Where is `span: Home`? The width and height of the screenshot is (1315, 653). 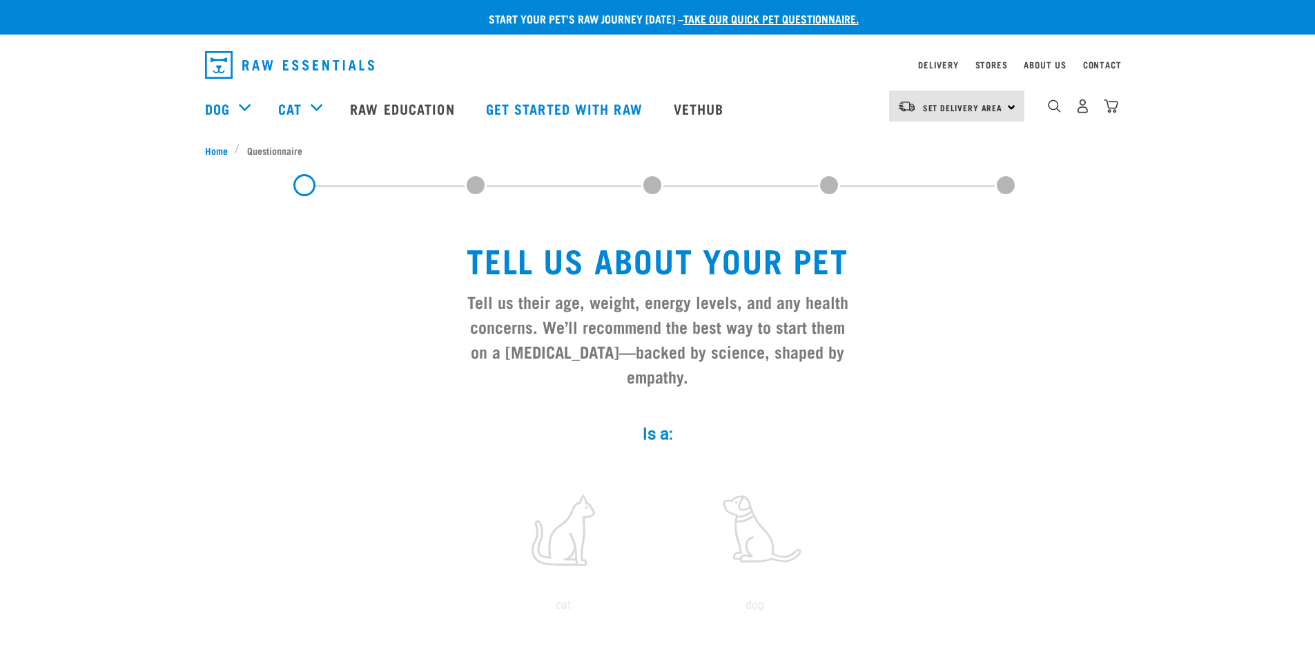 span: Home is located at coordinates (216, 150).